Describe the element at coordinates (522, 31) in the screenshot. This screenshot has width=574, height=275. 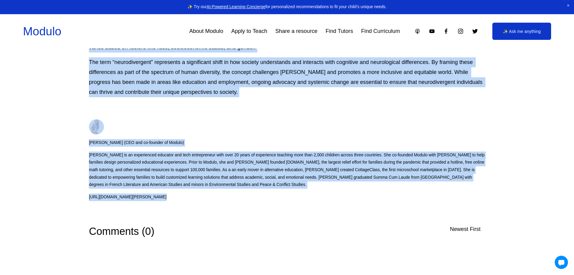
I see `a: ✨ Ask me anything` at that location.